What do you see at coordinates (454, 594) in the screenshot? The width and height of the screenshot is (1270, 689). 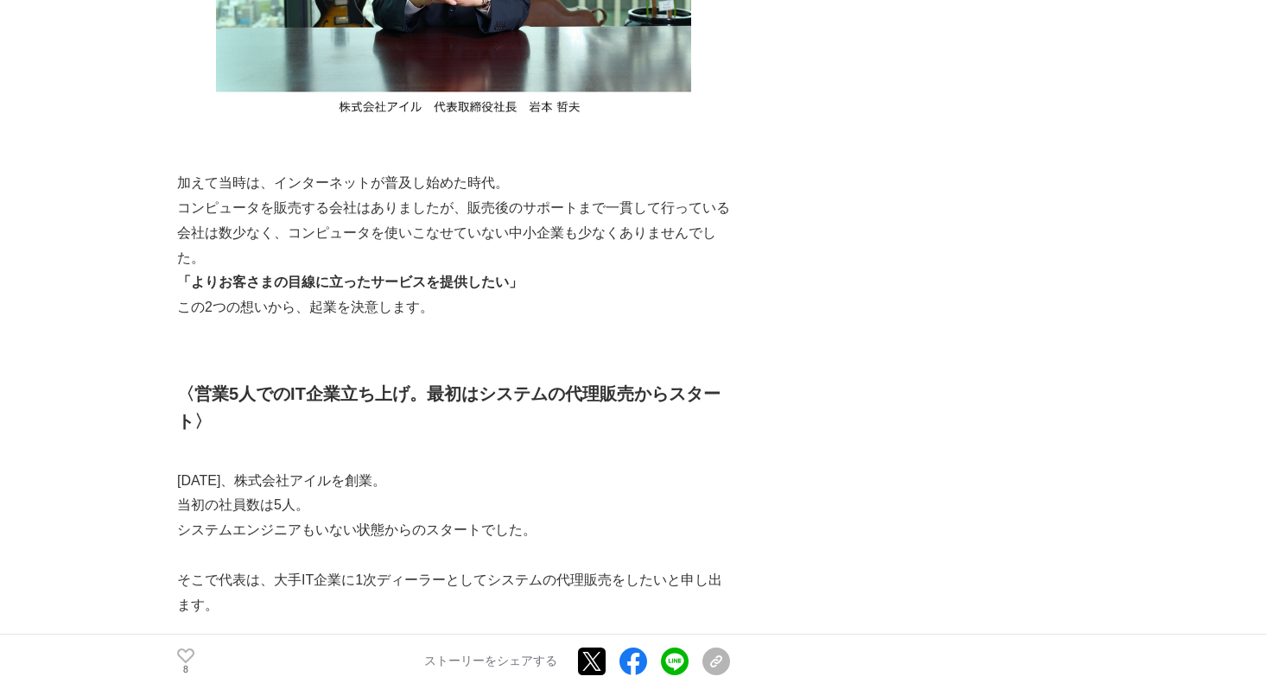 I see `p: そこで代表は、大手IT企業に1次ディーラーとしてシステムの代理販売をしたいと申し出ます。` at bounding box center [454, 594].